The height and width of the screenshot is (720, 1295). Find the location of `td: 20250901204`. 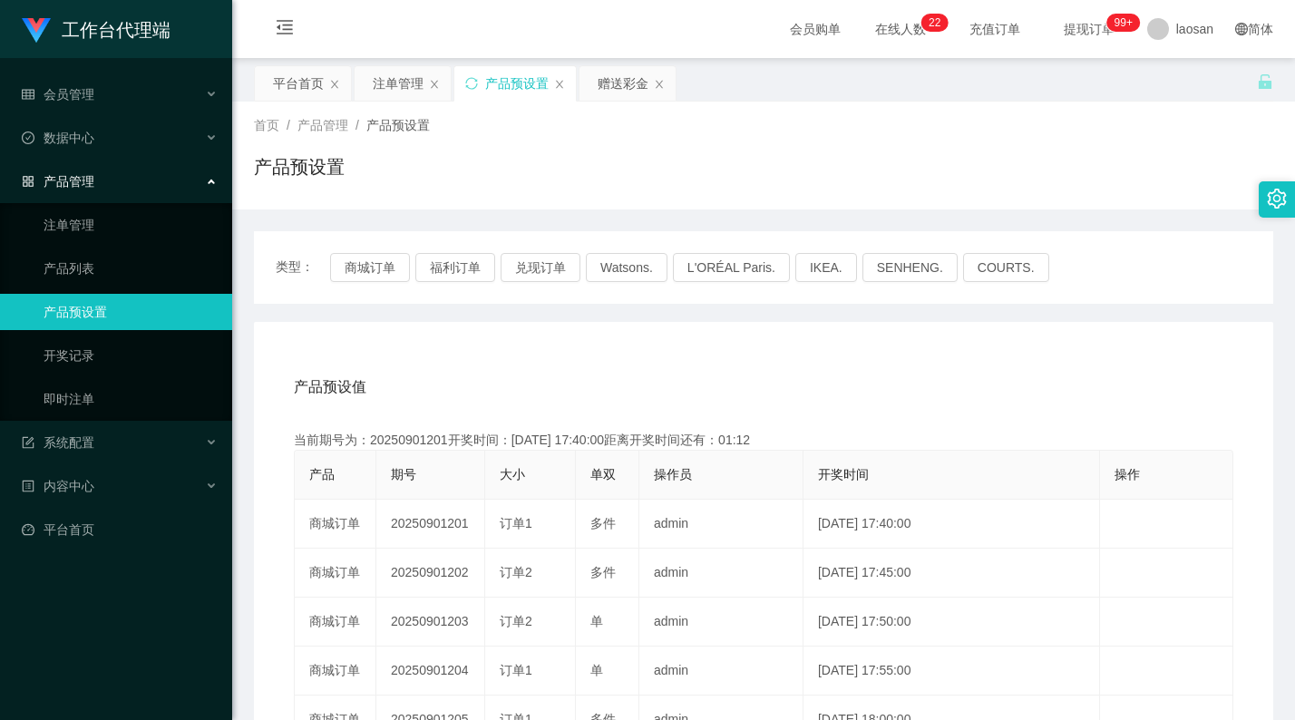

td: 20250901204 is located at coordinates (431, 671).